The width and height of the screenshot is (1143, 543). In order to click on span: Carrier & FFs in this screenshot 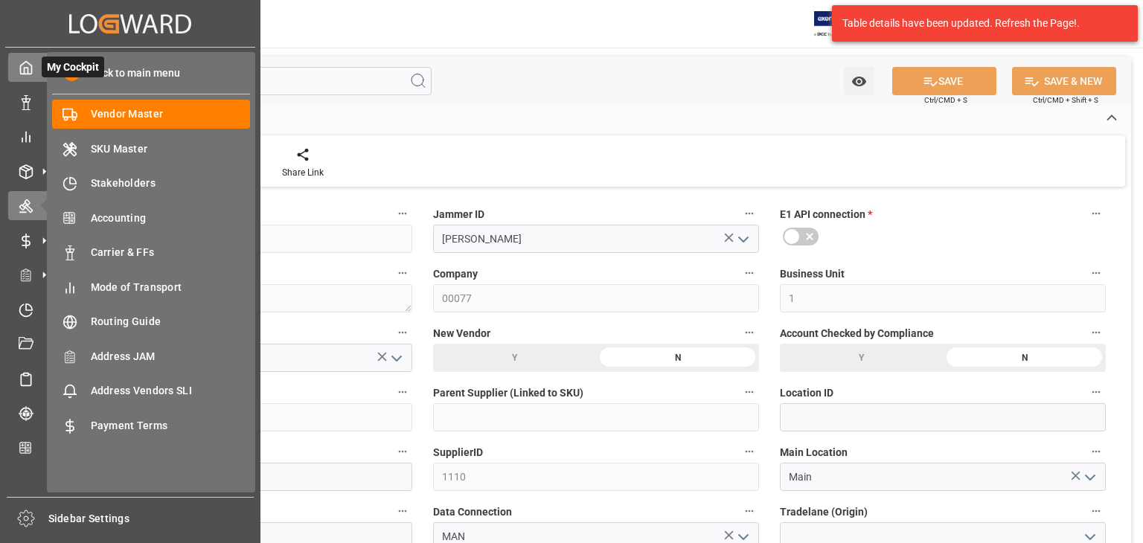, I will do `click(170, 252)`.